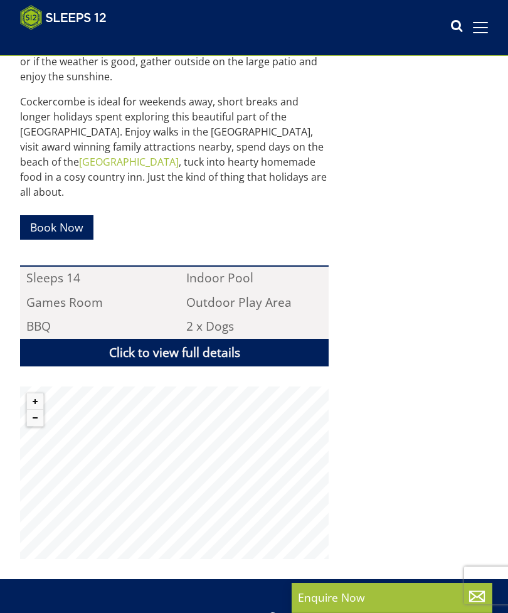  What do you see at coordinates (63, 18) in the screenshot?
I see `img: Sleeps 12` at bounding box center [63, 18].